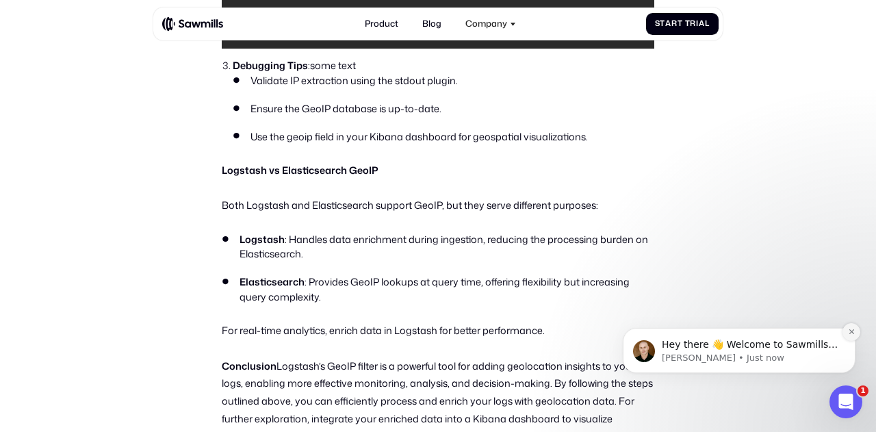  I want to click on strong: Elasticsearch, so click(272, 281).